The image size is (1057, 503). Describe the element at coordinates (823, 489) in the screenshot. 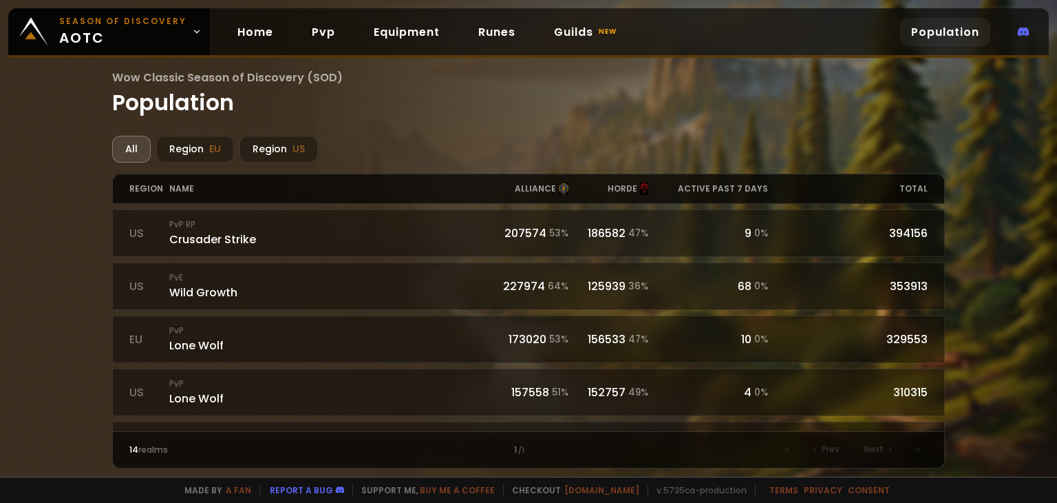

I see `a: Privacy` at that location.